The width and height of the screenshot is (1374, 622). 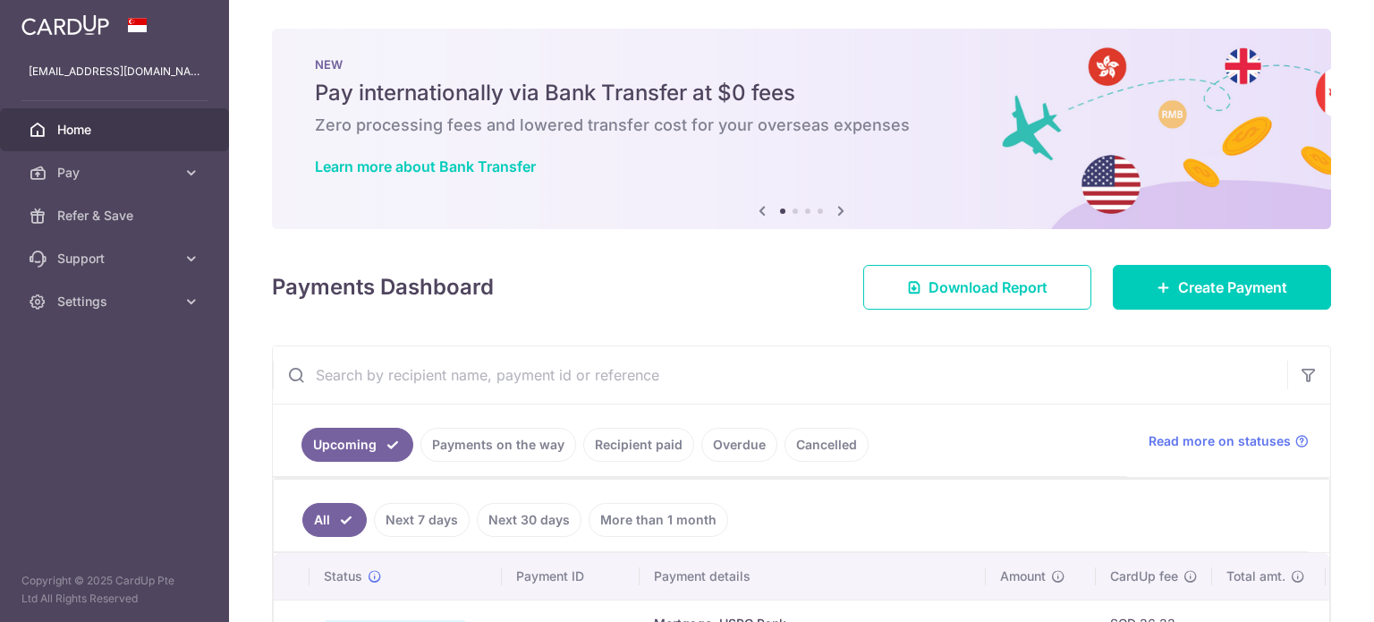 I want to click on span: Refer & Save, so click(x=116, y=216).